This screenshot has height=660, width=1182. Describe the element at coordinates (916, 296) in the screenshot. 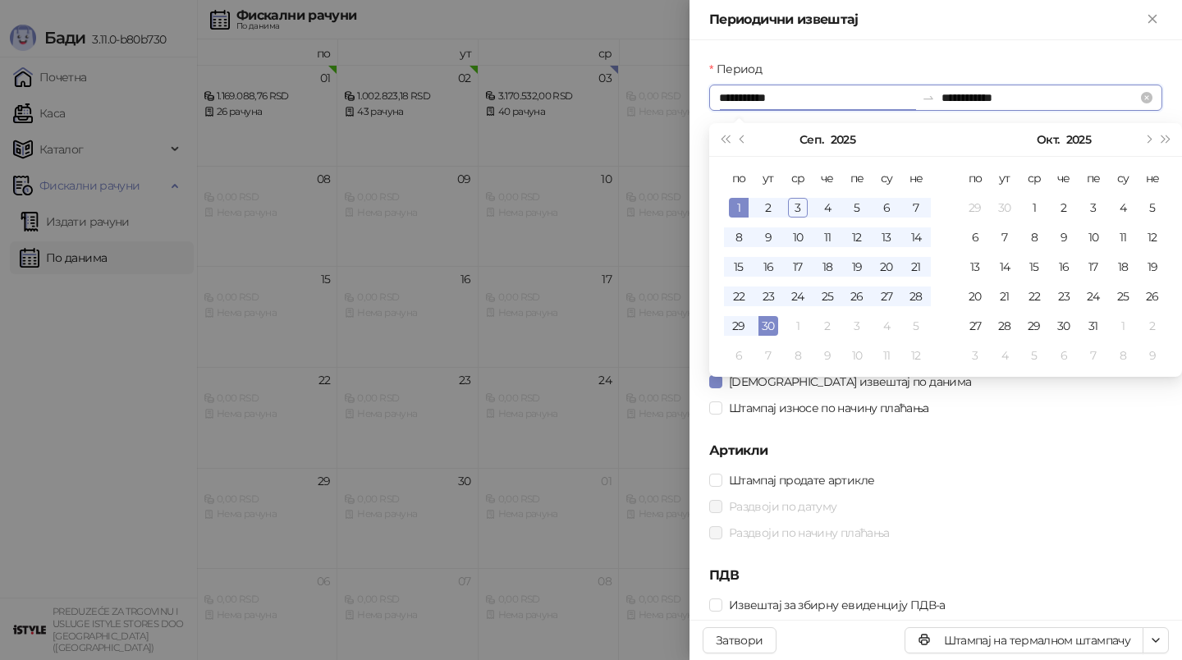

I see `div: 28` at that location.